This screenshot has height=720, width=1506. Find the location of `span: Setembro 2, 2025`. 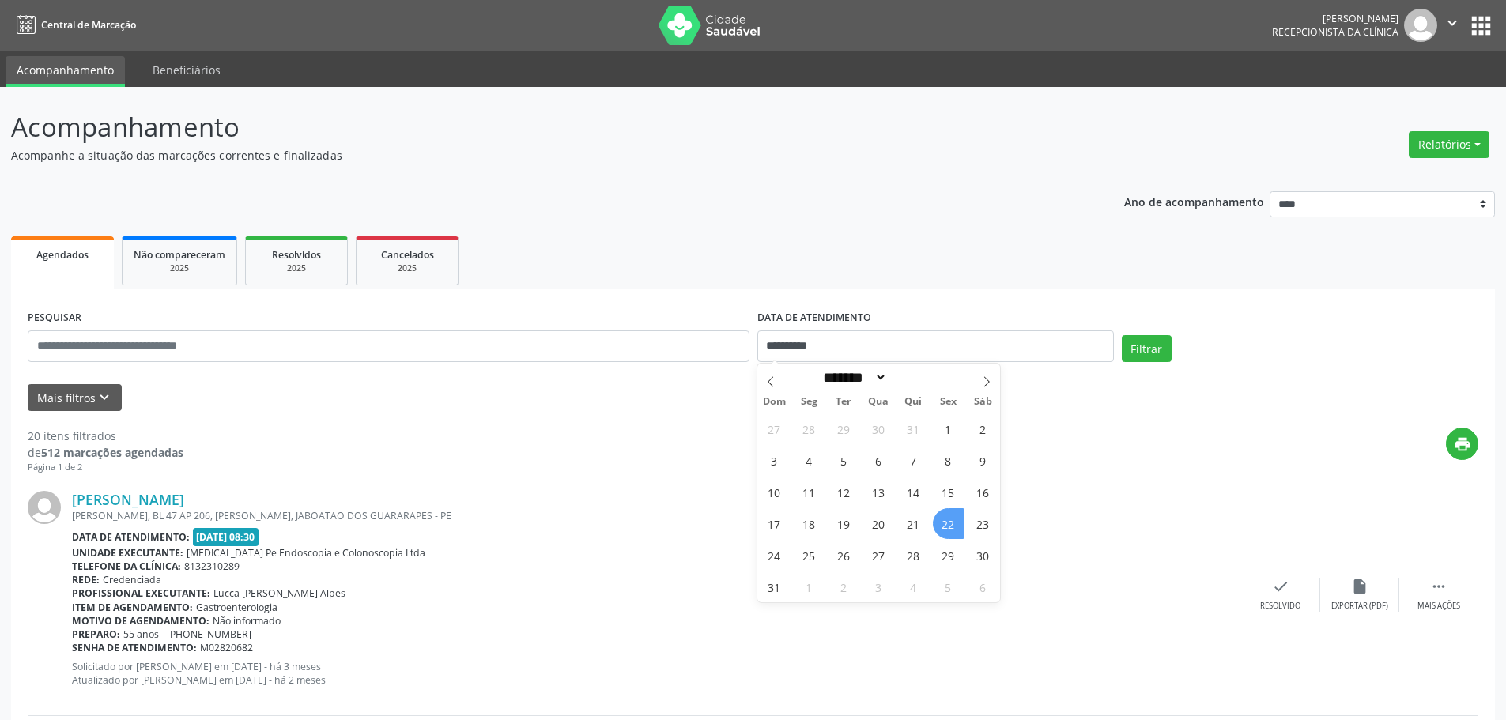

span: Setembro 2, 2025 is located at coordinates (844, 587).